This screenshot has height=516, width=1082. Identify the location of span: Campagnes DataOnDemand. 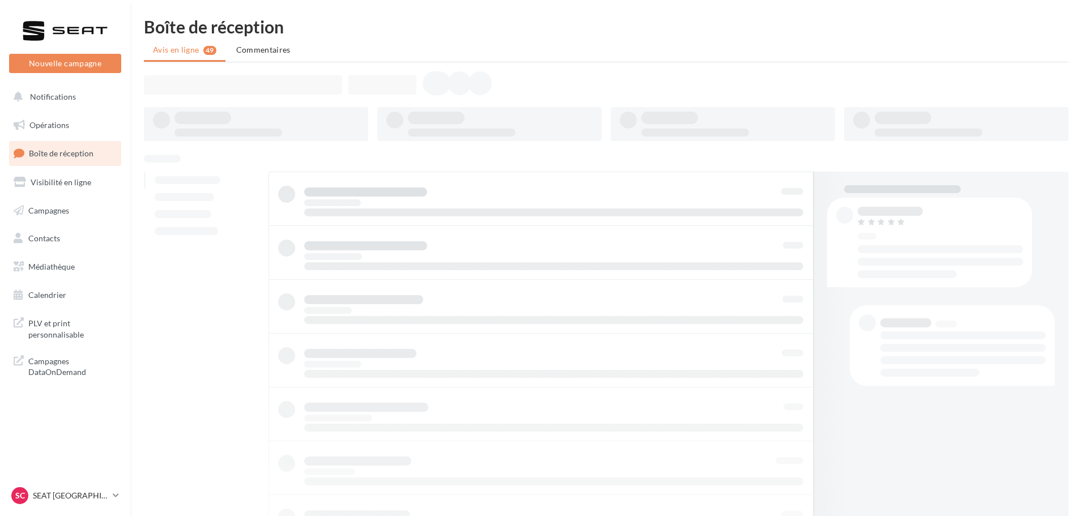
(72, 365).